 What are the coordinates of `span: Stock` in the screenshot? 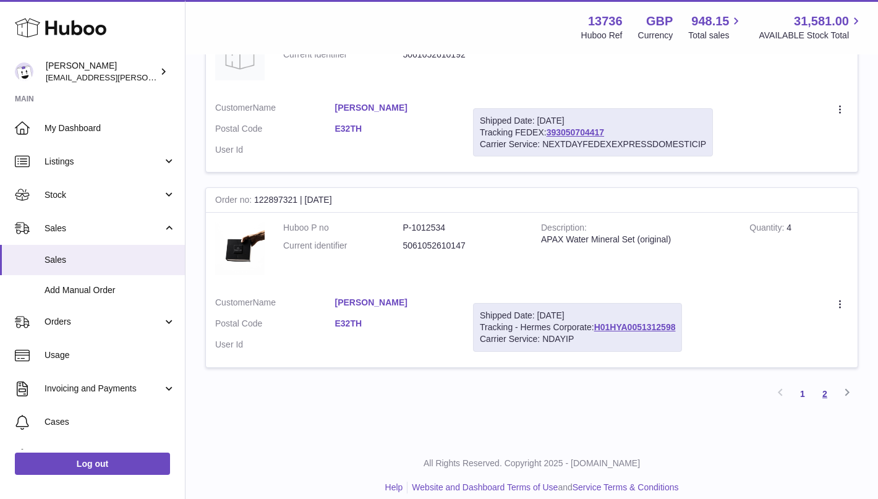 It's located at (103, 195).